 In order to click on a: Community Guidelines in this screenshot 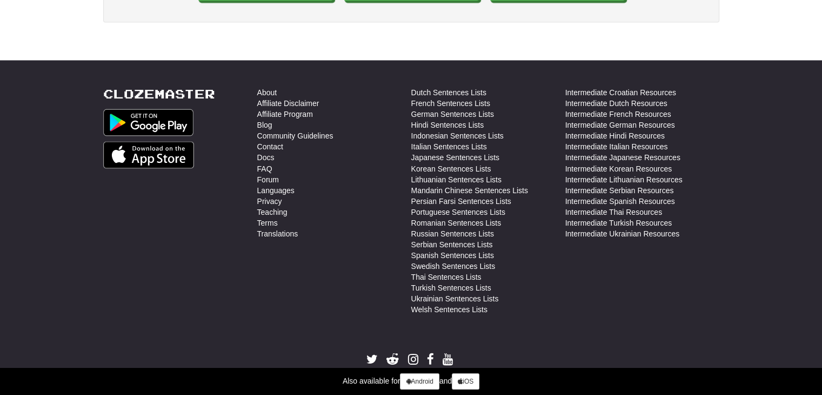, I will do `click(295, 136)`.